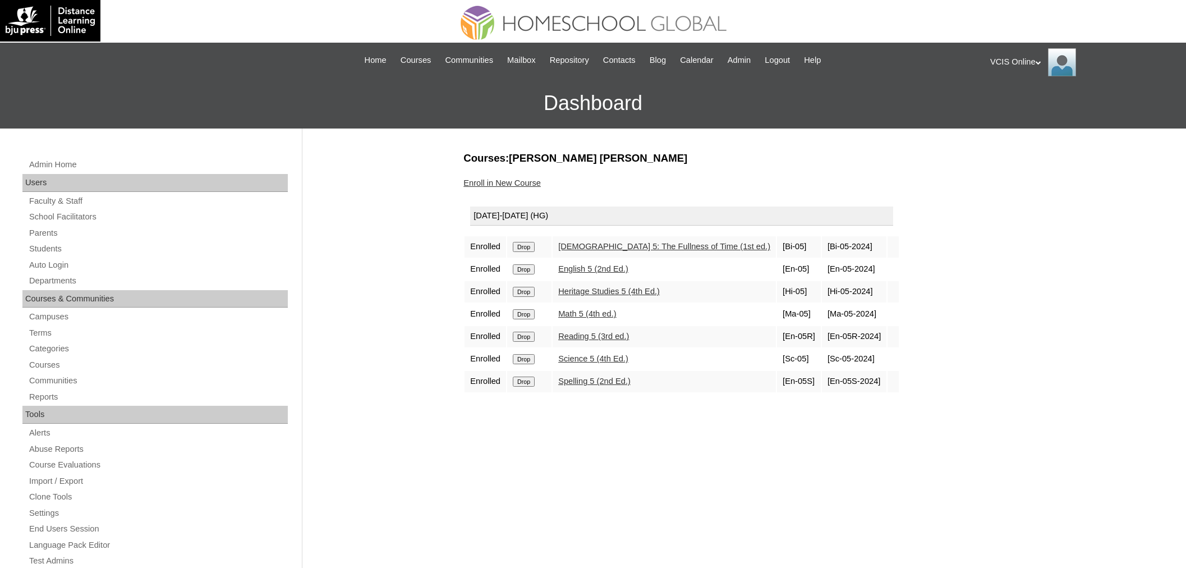  What do you see at coordinates (854, 247) in the screenshot?
I see `td: [Bi-05-2024]` at bounding box center [854, 247].